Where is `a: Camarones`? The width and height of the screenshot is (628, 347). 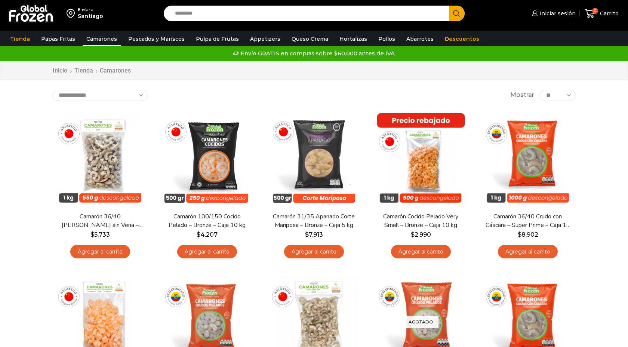
a: Camarones is located at coordinates (102, 39).